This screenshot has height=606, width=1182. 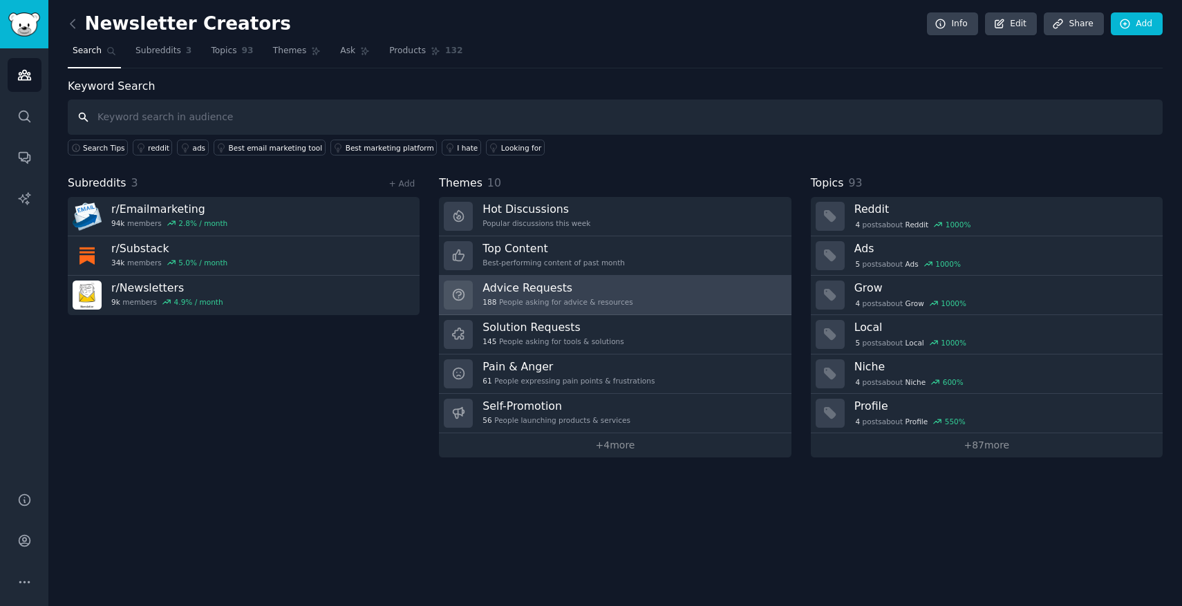 What do you see at coordinates (916, 382) in the screenshot?
I see `span: Niche` at bounding box center [916, 382].